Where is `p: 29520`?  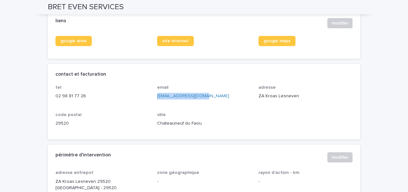 p: 29520 is located at coordinates (102, 124).